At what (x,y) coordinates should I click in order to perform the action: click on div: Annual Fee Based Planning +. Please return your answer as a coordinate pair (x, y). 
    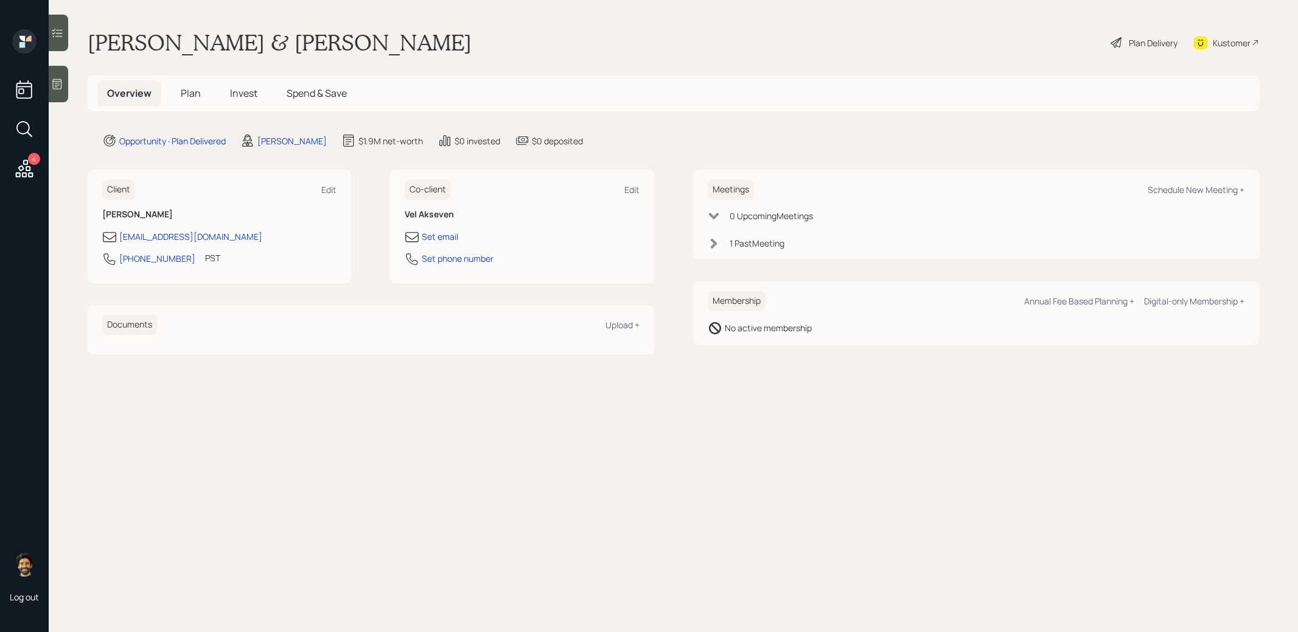
    Looking at the image, I should click on (1079, 301).